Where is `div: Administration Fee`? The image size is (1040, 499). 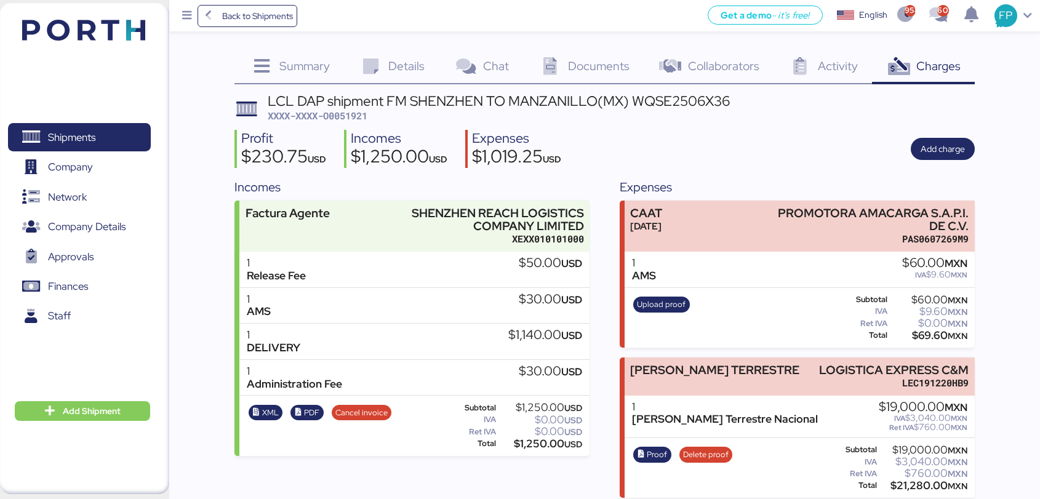
div: Administration Fee is located at coordinates (294, 384).